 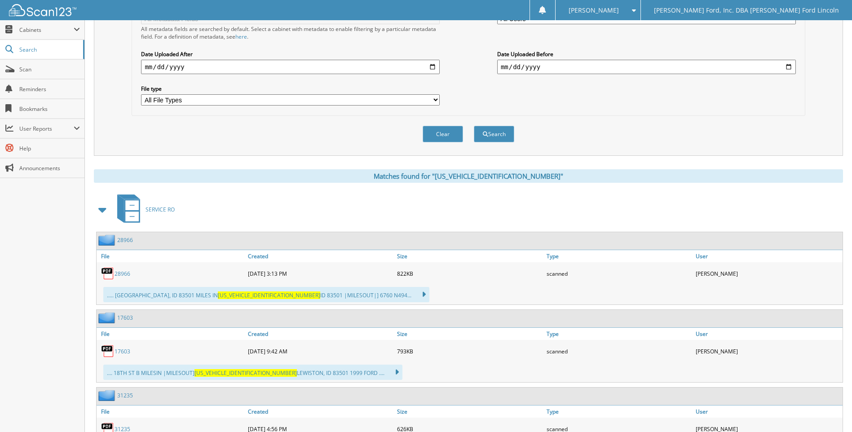 I want to click on button: Search, so click(x=494, y=134).